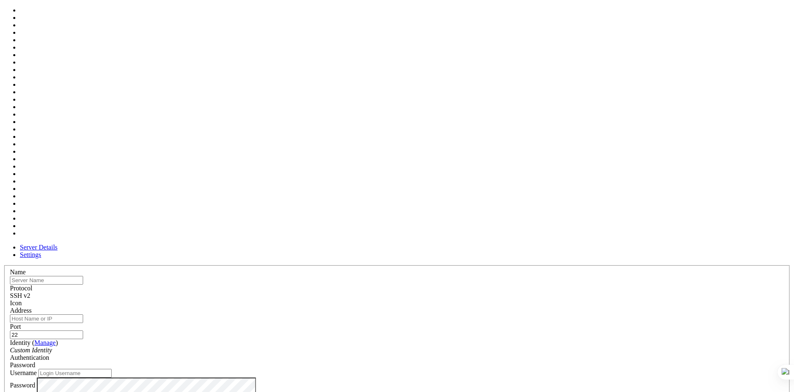  Describe the element at coordinates (38, 247) in the screenshot. I see `a: Server Details` at that location.